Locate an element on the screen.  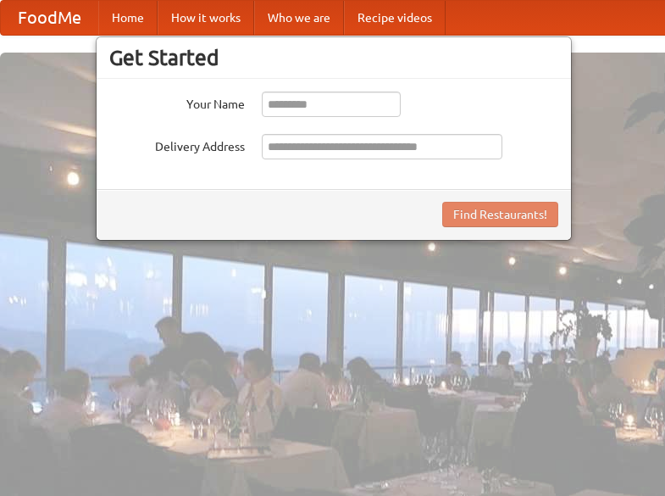
a: FoodMe is located at coordinates (49, 18).